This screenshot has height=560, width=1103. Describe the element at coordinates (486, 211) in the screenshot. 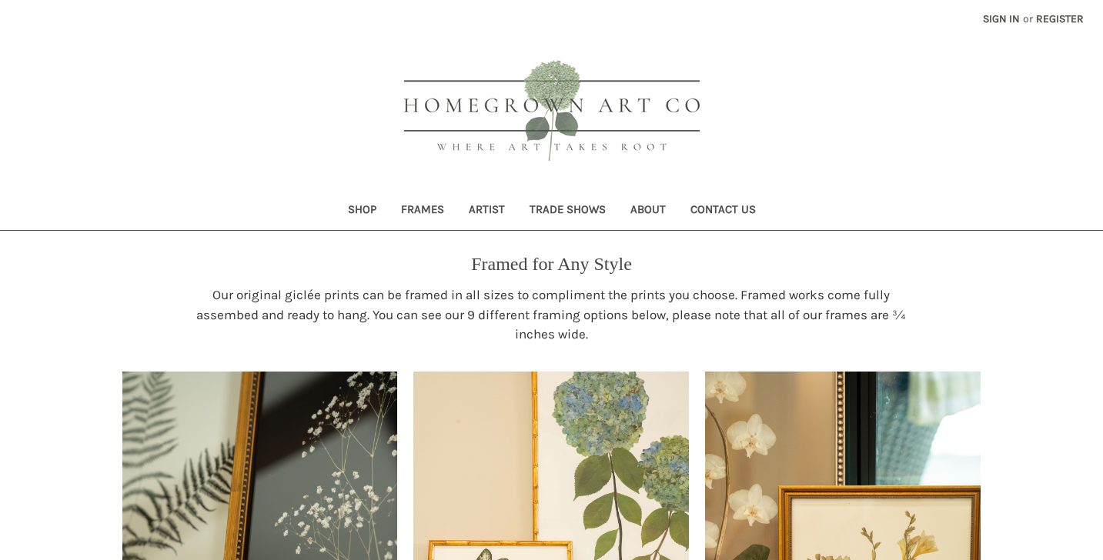

I see `a: Artist` at that location.